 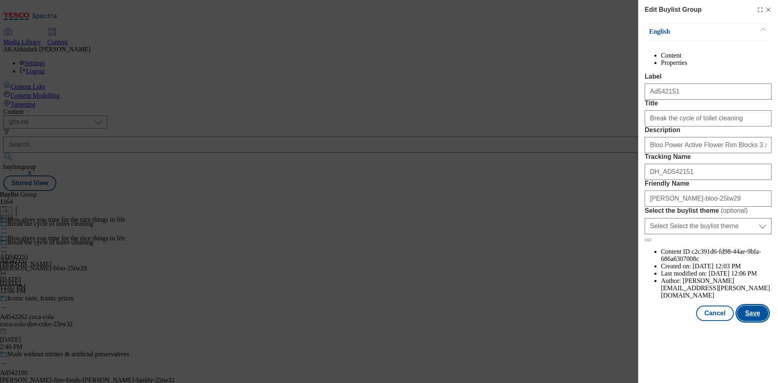 I want to click on li: Content ID, so click(x=716, y=255).